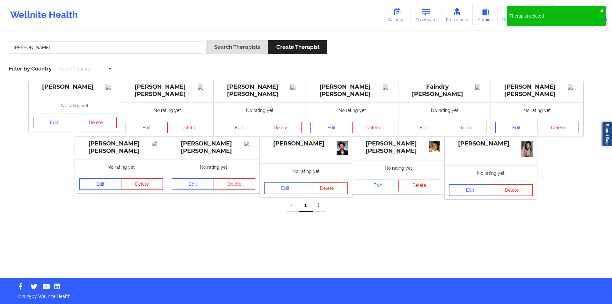 The width and height of the screenshot is (612, 304). Describe the element at coordinates (306, 205) in the screenshot. I see `div: Pagination Navigation` at that location.